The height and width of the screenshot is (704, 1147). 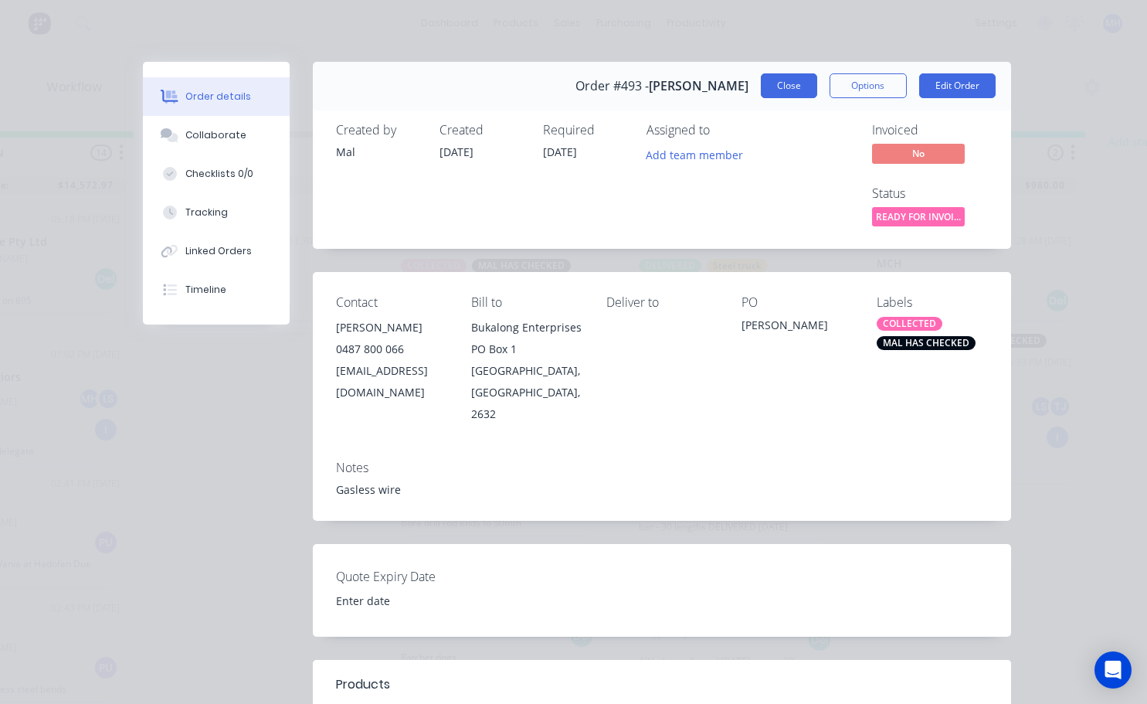 What do you see at coordinates (797, 302) in the screenshot?
I see `div: PO` at bounding box center [797, 302].